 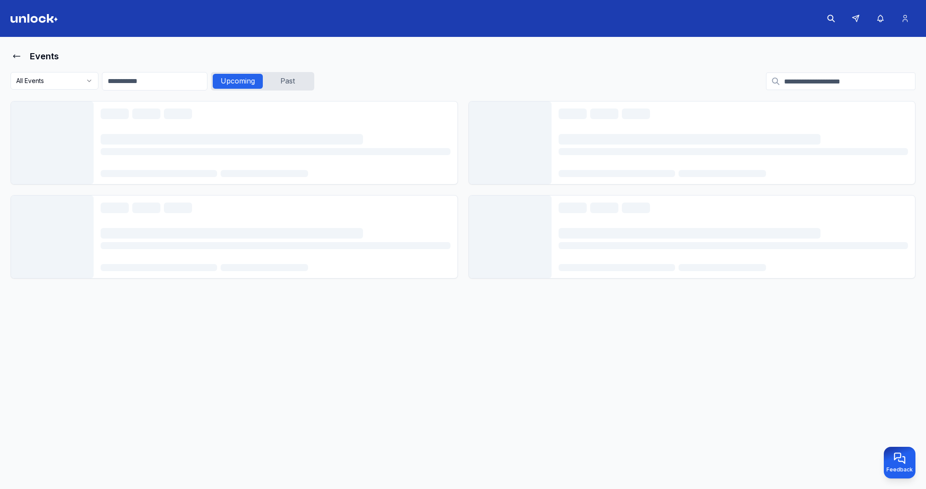 What do you see at coordinates (34, 18) in the screenshot?
I see `img: Logo` at bounding box center [34, 18].